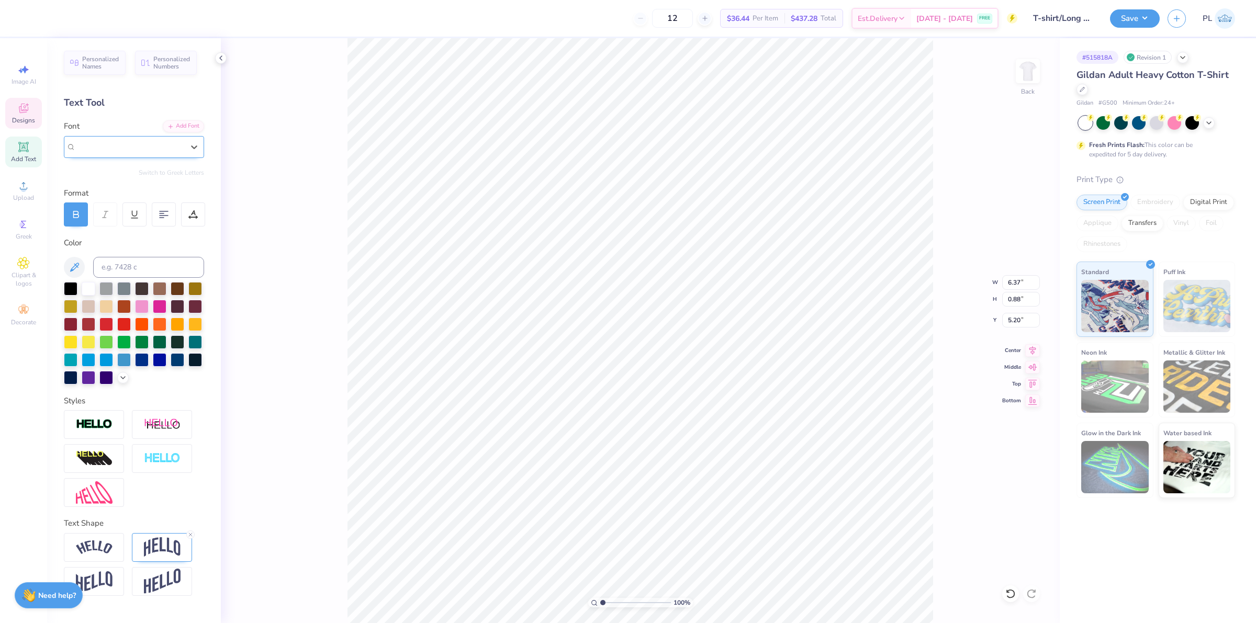  What do you see at coordinates (57, 596) in the screenshot?
I see `strong: Need help?` at bounding box center [57, 596].